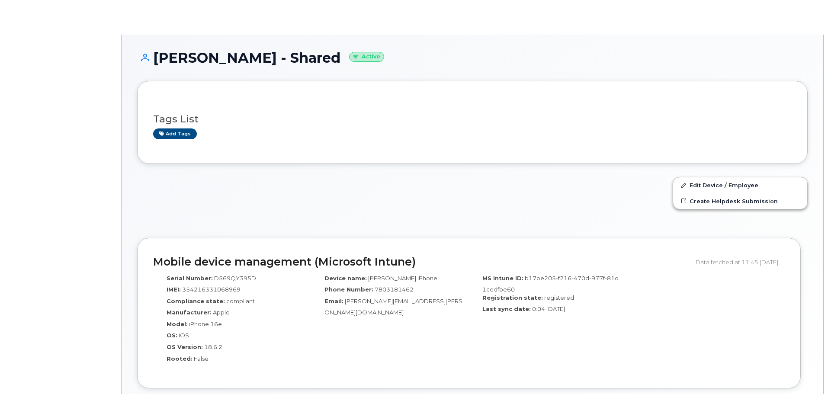 This screenshot has width=828, height=394. What do you see at coordinates (421, 262) in the screenshot?
I see `h2: Mobile device management (Microsoft Intune)` at bounding box center [421, 262].